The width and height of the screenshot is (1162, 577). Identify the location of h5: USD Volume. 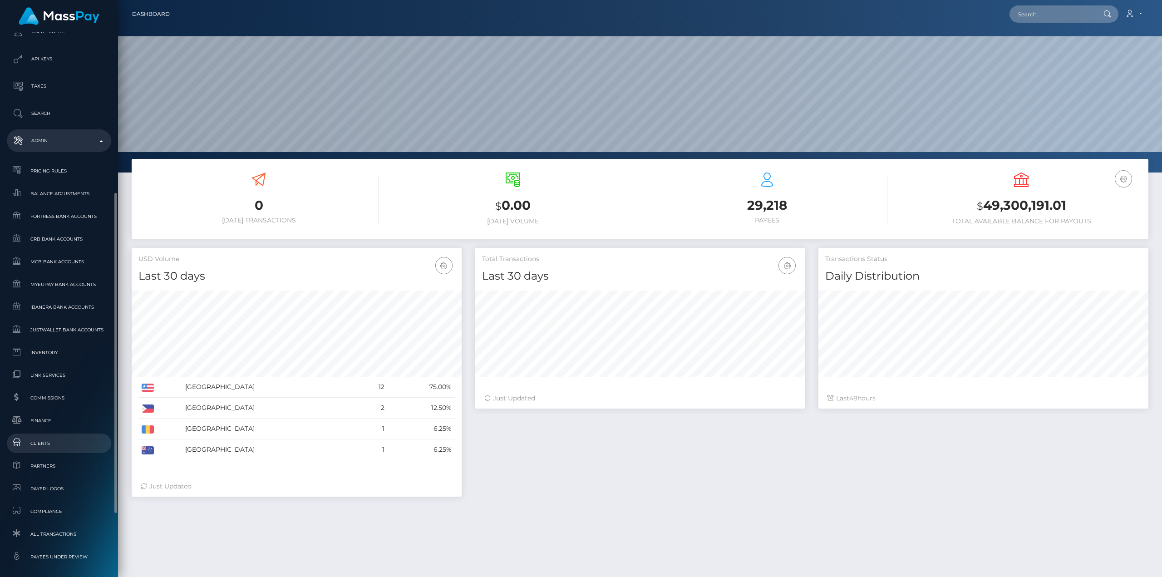
(296, 259).